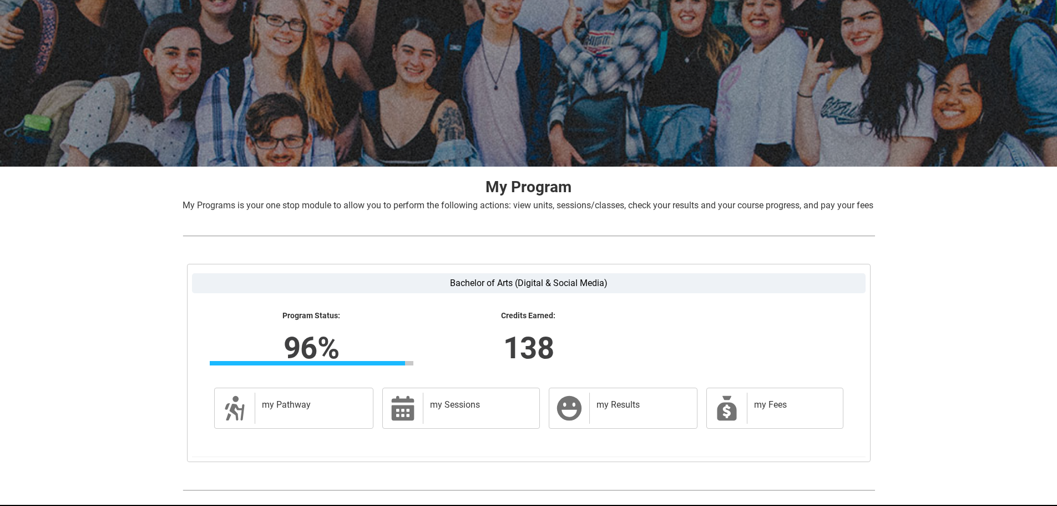 The height and width of the screenshot is (506, 1057). What do you see at coordinates (727, 408) in the screenshot?
I see `span: My Payments` at bounding box center [727, 408].